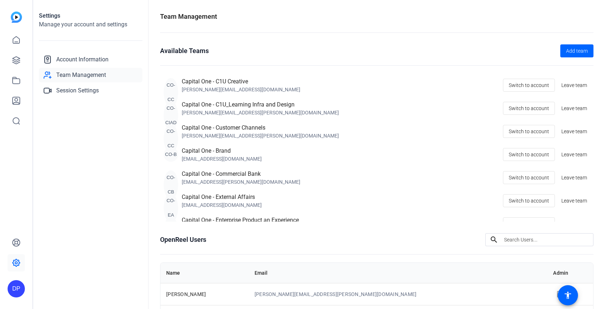  Describe the element at coordinates (183, 240) in the screenshot. I see `h1: OpenReel Users` at that location.